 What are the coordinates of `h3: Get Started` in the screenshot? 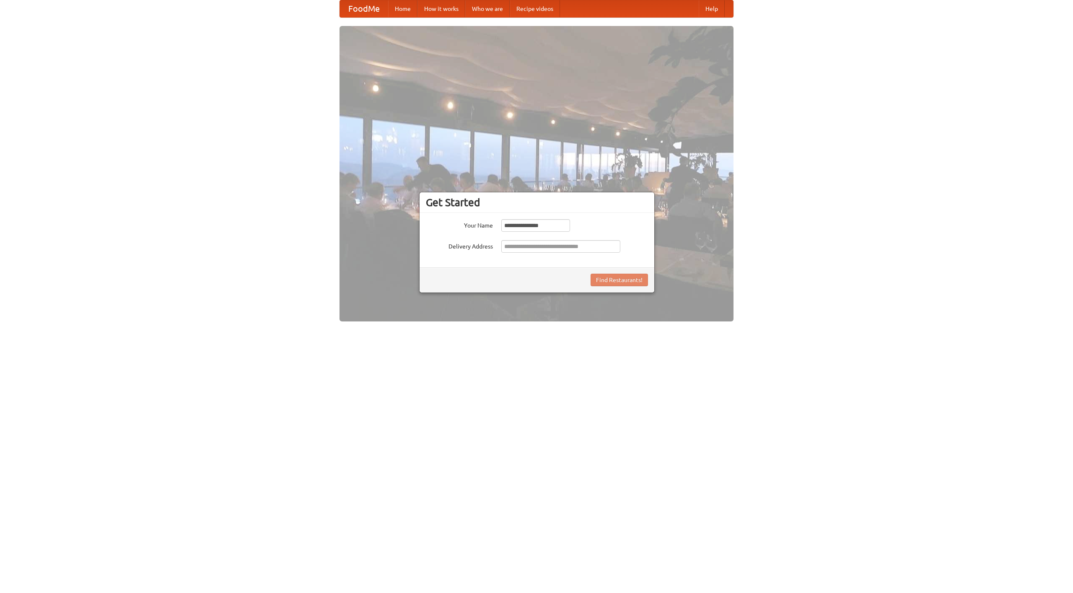 It's located at (537, 203).